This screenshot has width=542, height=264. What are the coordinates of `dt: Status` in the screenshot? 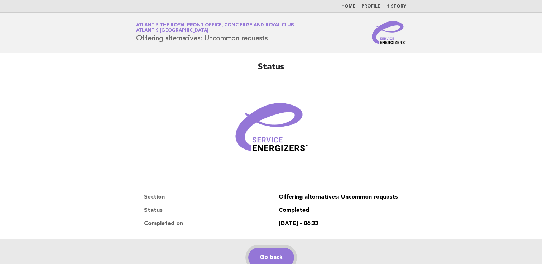 It's located at (211, 210).